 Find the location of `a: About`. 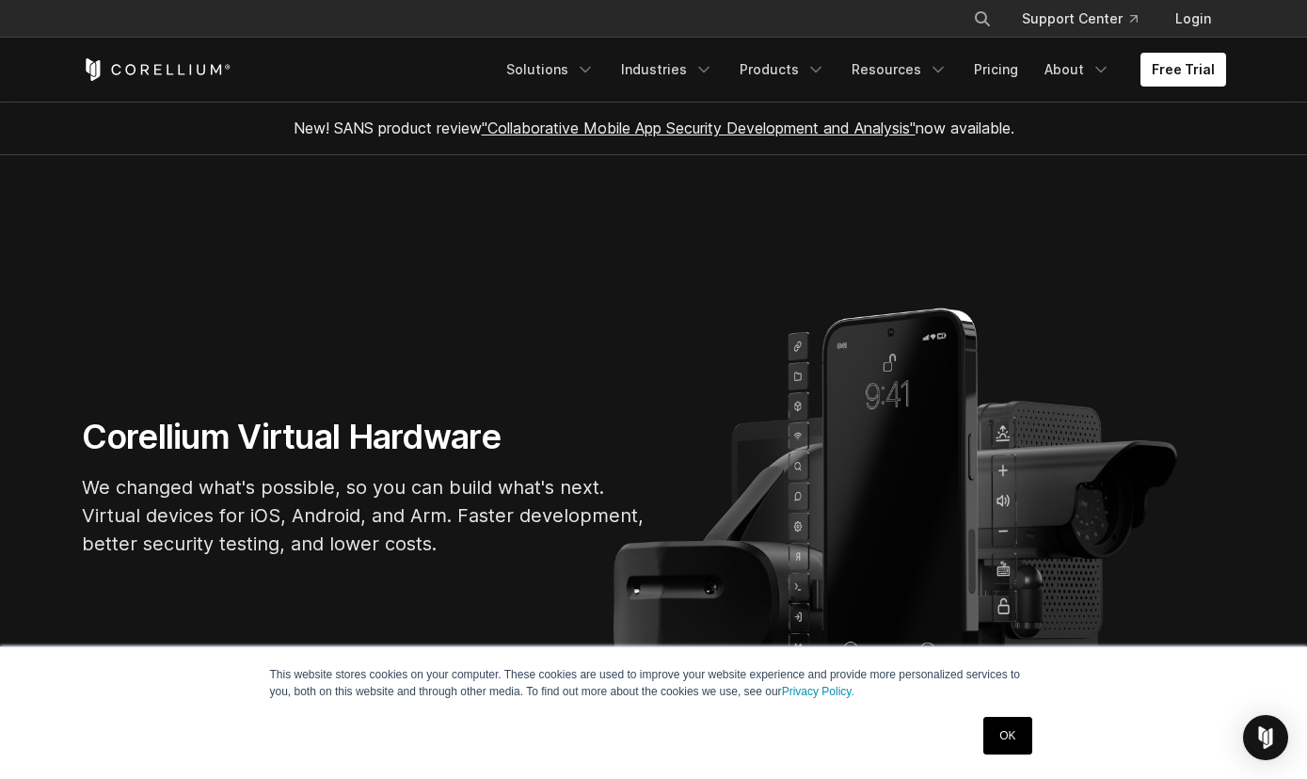

a: About is located at coordinates (1078, 70).